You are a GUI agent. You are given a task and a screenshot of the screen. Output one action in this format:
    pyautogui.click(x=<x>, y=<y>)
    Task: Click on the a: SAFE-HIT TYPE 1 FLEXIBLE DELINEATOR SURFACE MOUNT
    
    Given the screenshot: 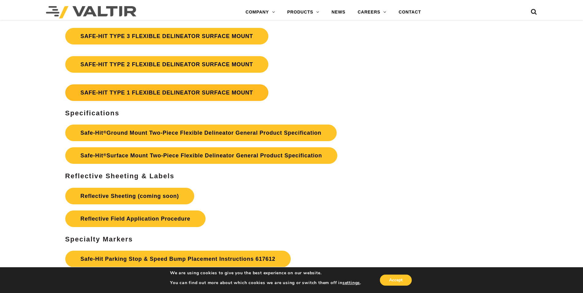 What is the action you would take?
    pyautogui.click(x=167, y=93)
    